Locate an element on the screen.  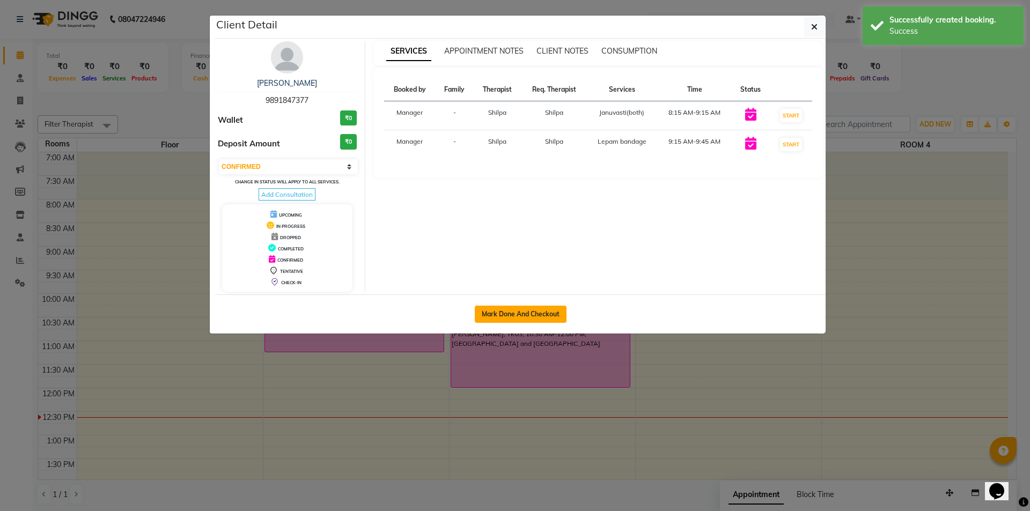
span: 9891847377 is located at coordinates (287, 100).